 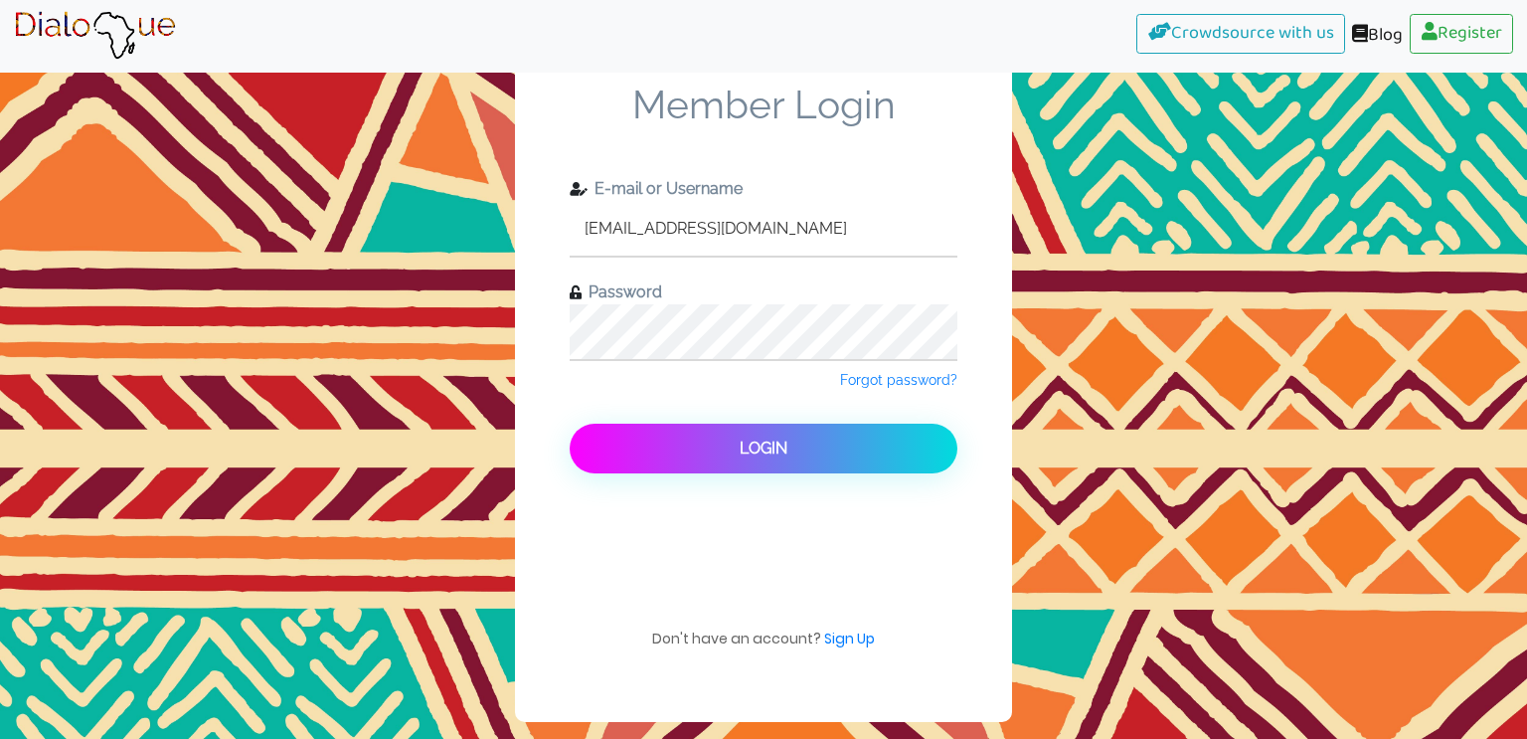 What do you see at coordinates (763, 447) in the screenshot?
I see `span: Login` at bounding box center [763, 447].